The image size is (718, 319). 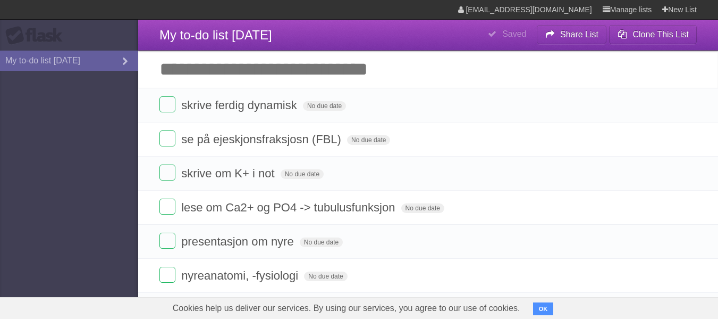 What do you see at coordinates (661, 34) in the screenshot?
I see `b: Clone This List` at bounding box center [661, 34].